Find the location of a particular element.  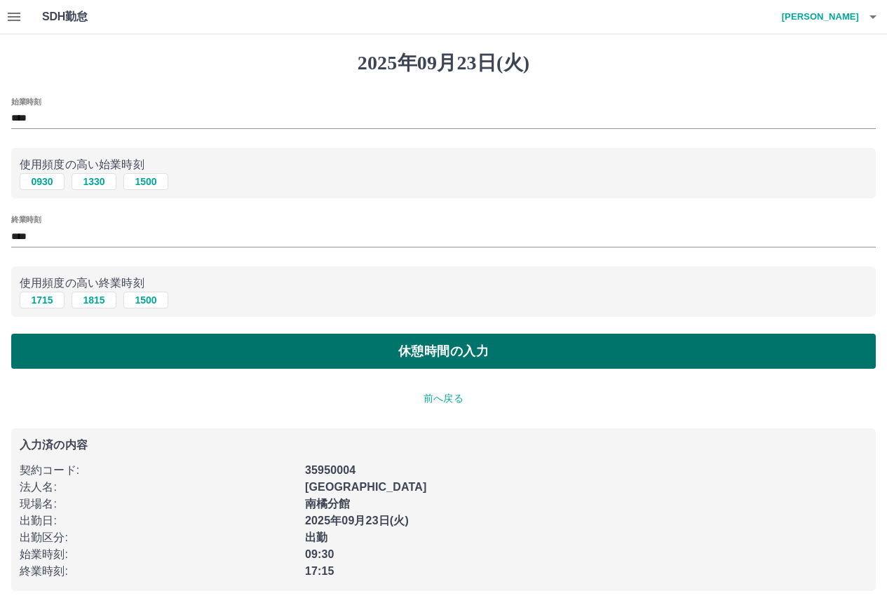

p: 出勤区分 : is located at coordinates (158, 538).